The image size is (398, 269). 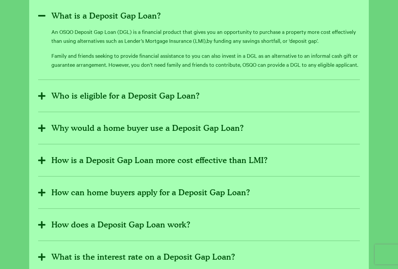 I want to click on p: An OSQO Deposit Gap Loan (DGL) is a financial product that gives you an opportunity to purchase a..., so click(x=206, y=36).